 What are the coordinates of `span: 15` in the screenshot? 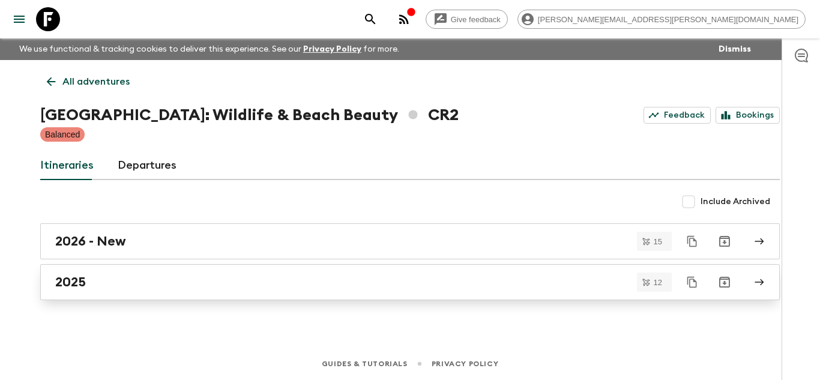 It's located at (658, 241).